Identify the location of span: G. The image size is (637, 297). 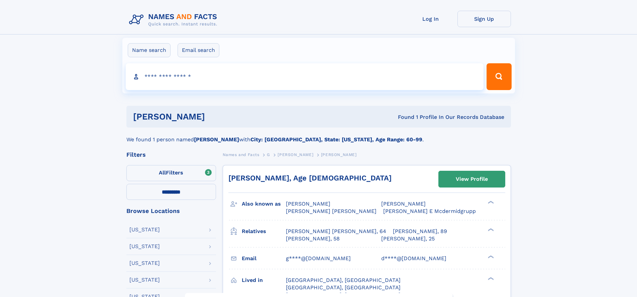
(268, 154).